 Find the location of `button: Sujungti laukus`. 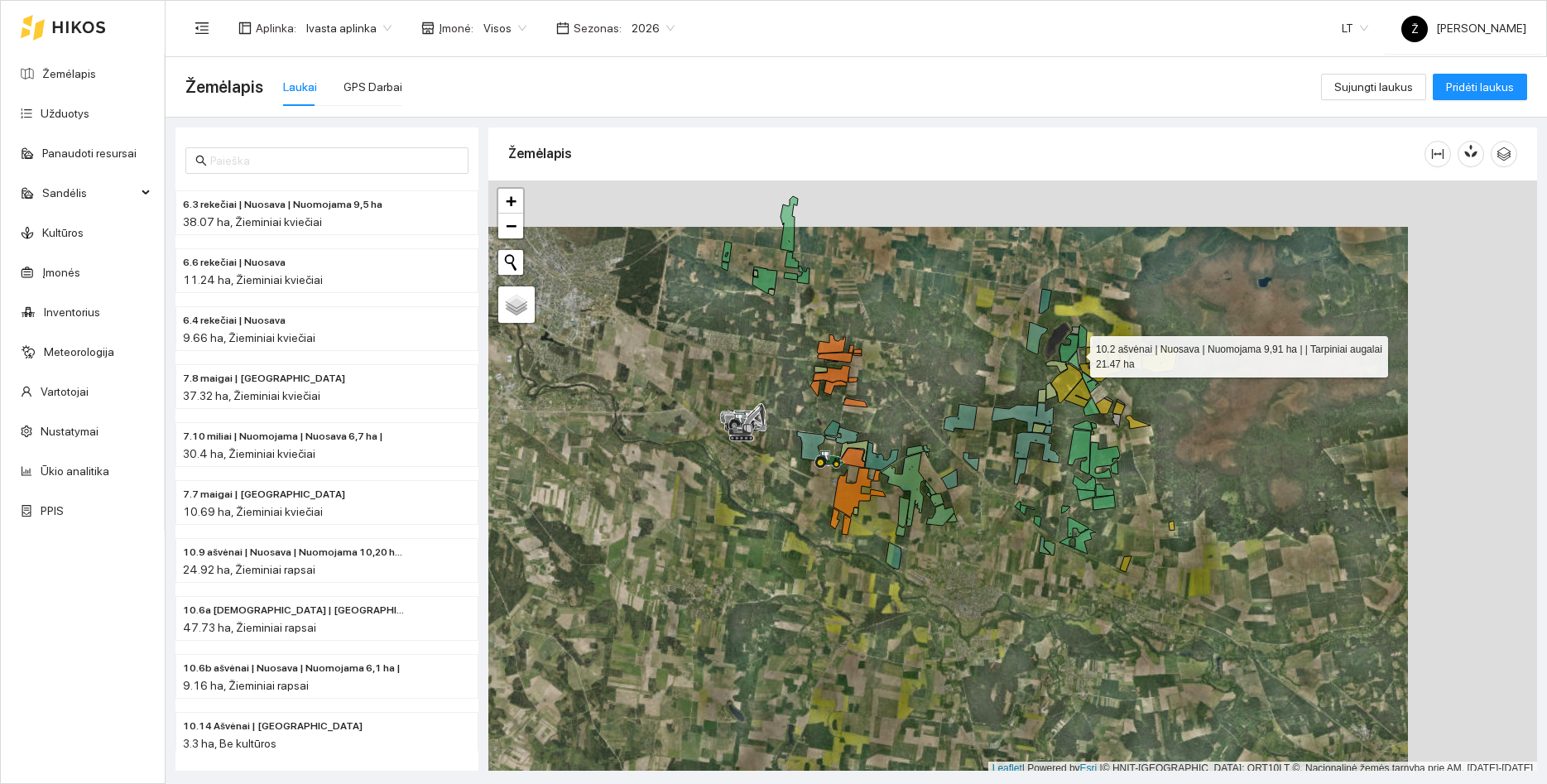

button: Sujungti laukus is located at coordinates (1373, 87).